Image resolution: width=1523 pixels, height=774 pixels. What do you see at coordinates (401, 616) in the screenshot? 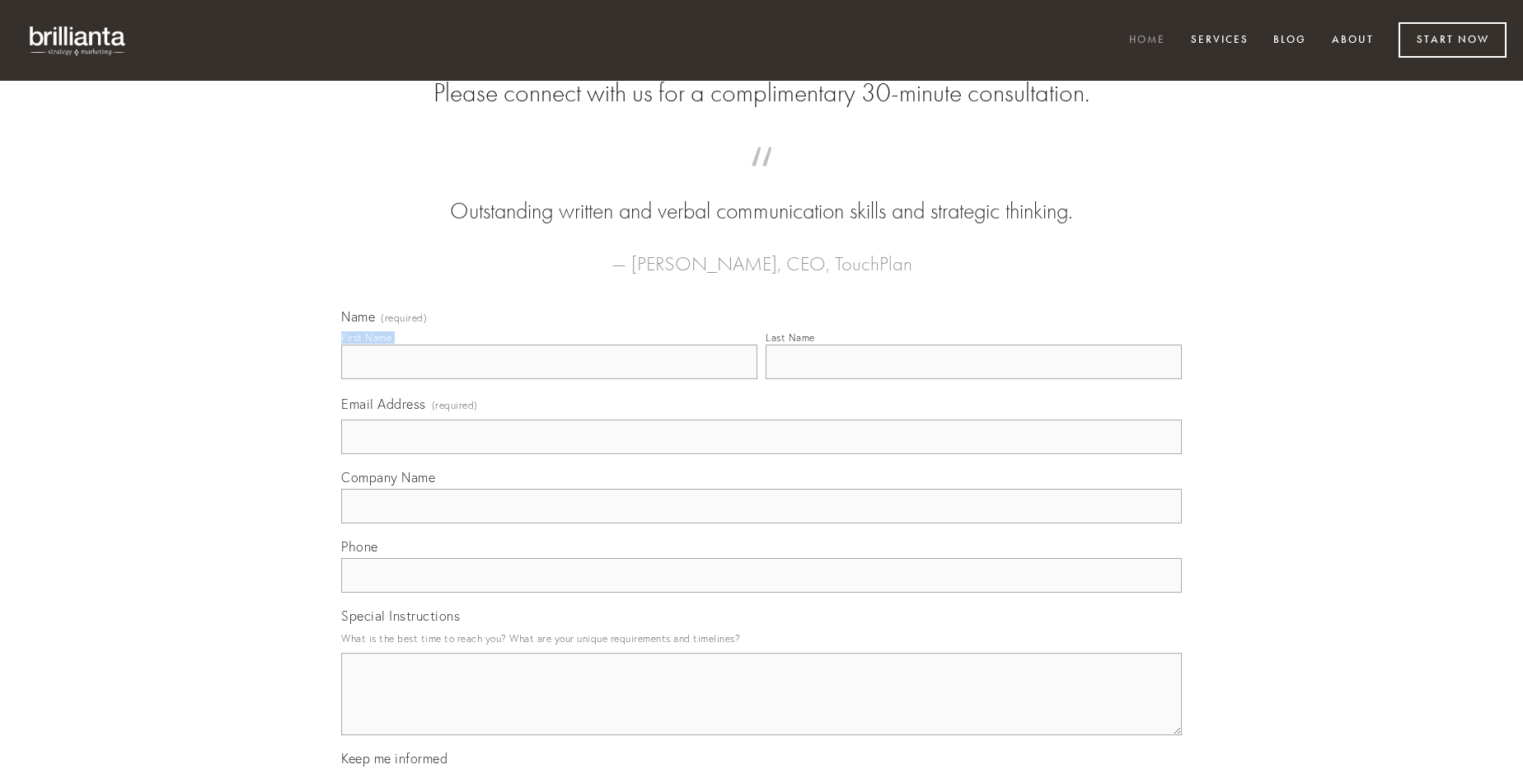
I see `span: Special Instructions` at bounding box center [401, 616].